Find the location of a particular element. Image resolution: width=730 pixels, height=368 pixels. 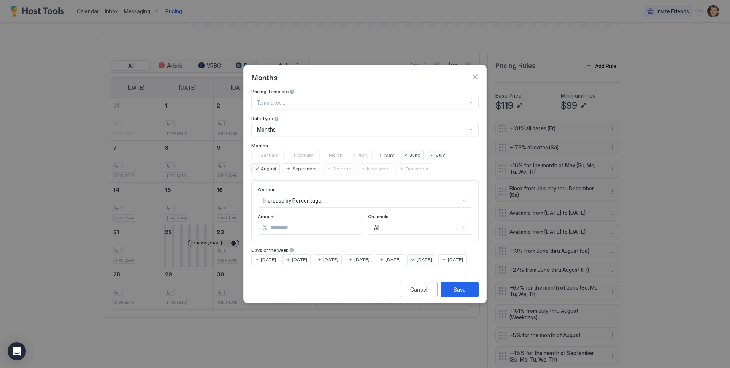

span: Rule Type is located at coordinates (262, 118).